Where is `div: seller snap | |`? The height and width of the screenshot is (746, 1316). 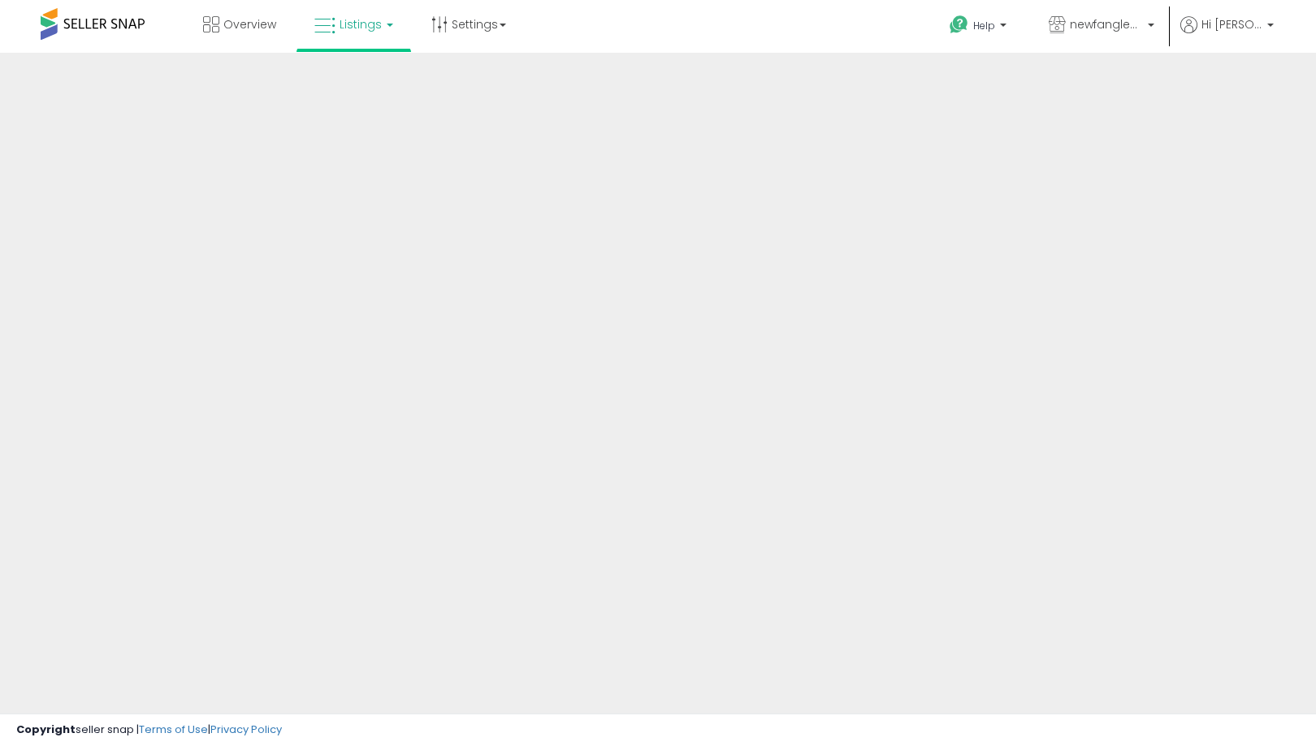 div: seller snap | | is located at coordinates (149, 730).